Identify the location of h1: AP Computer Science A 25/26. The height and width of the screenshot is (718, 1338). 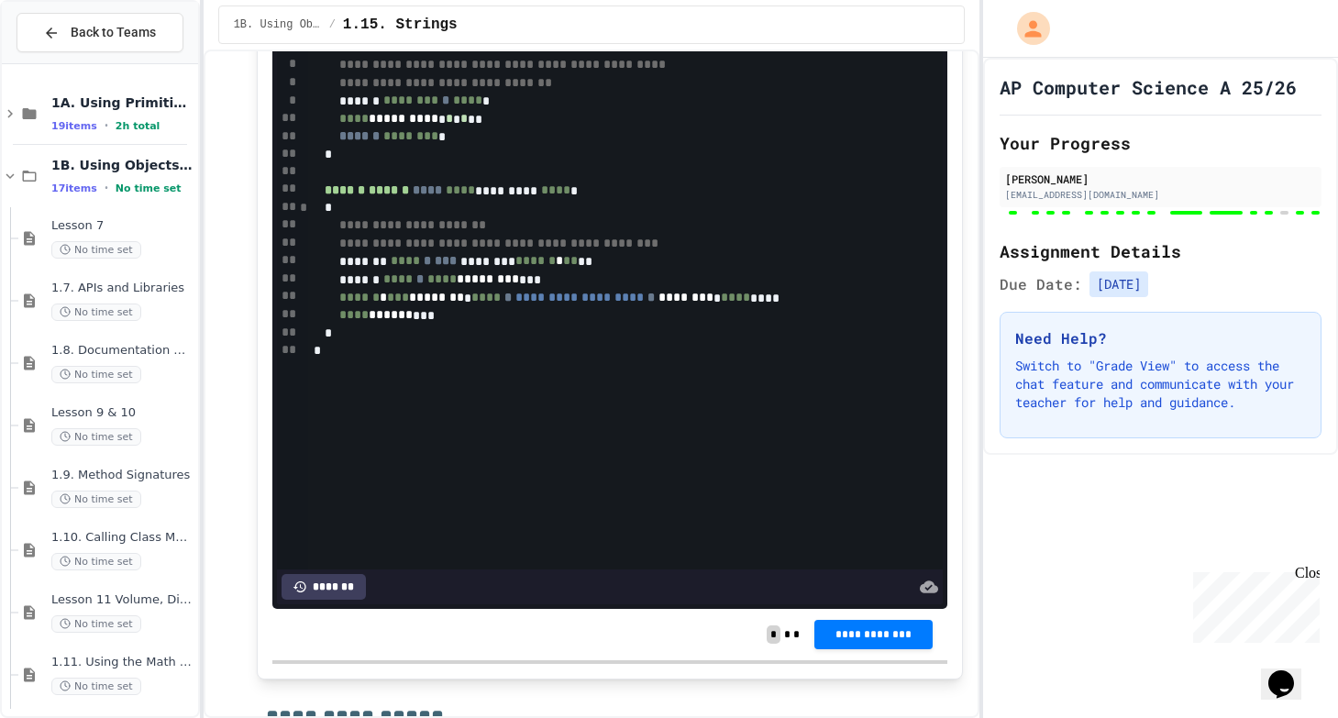
(1148, 87).